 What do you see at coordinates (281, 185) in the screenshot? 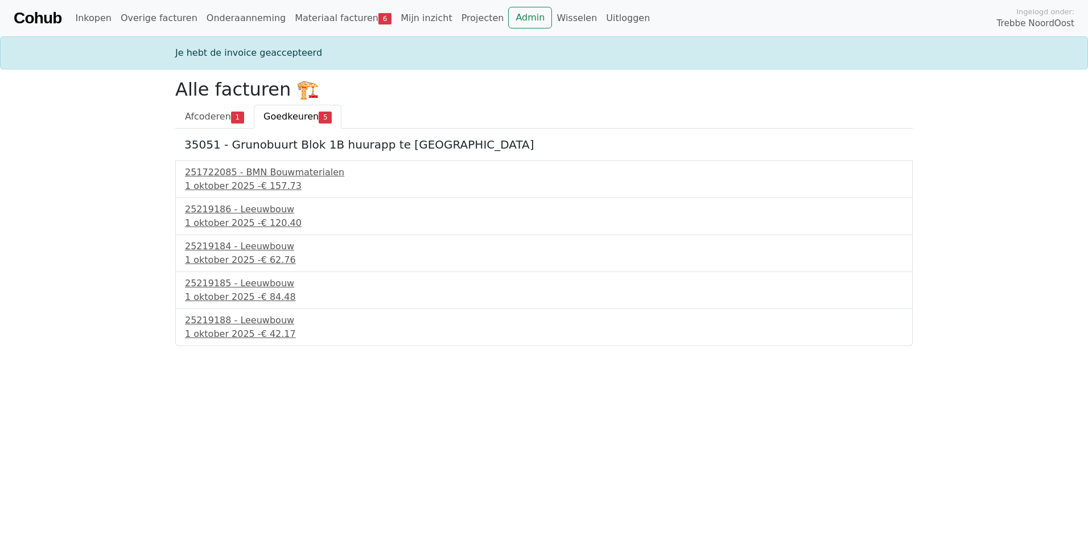
I see `span: € 157.73` at bounding box center [281, 185].